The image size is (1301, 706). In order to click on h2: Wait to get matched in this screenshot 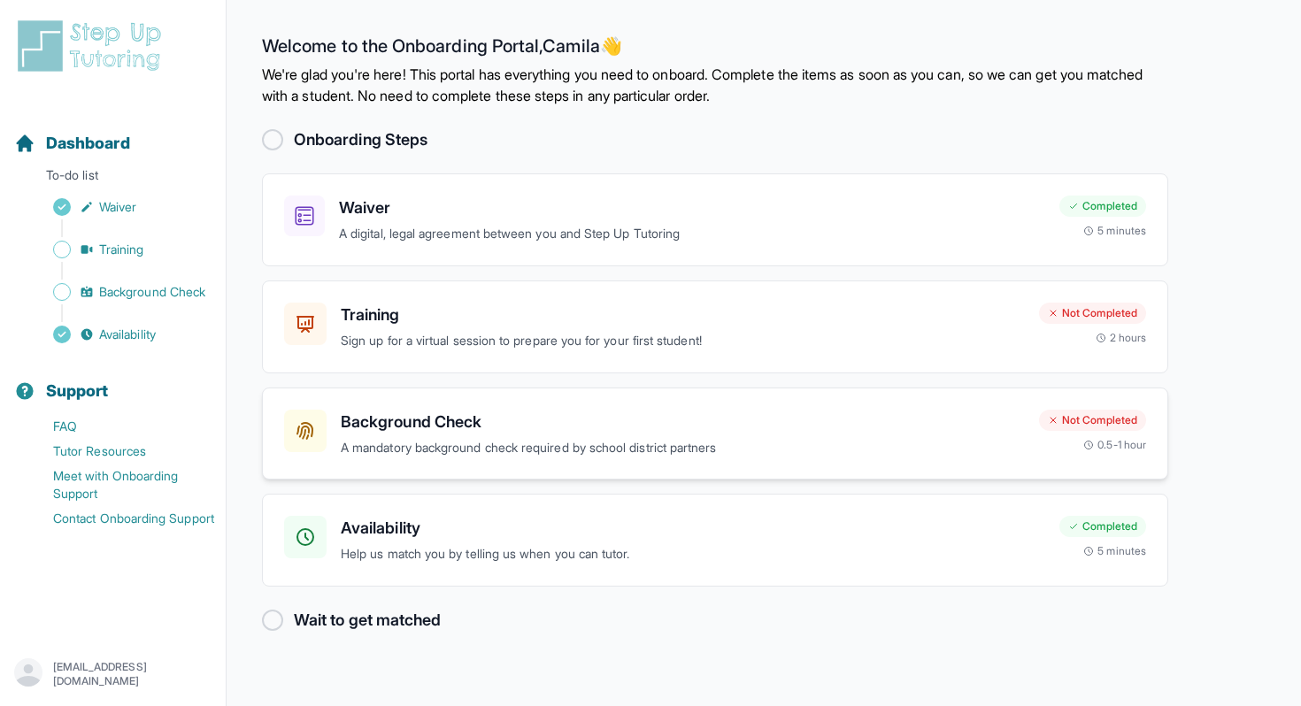, I will do `click(367, 620)`.